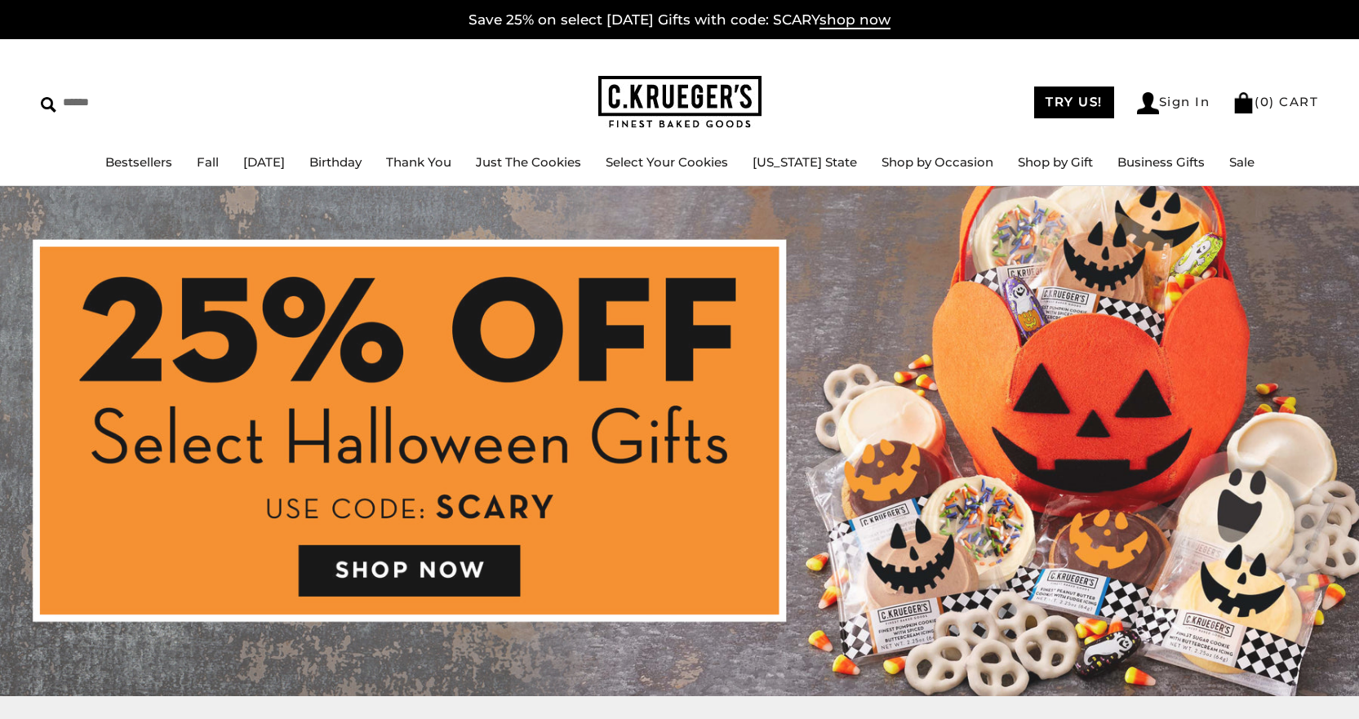 The width and height of the screenshot is (1359, 719). What do you see at coordinates (1147, 103) in the screenshot?
I see `img: Account` at bounding box center [1147, 103].